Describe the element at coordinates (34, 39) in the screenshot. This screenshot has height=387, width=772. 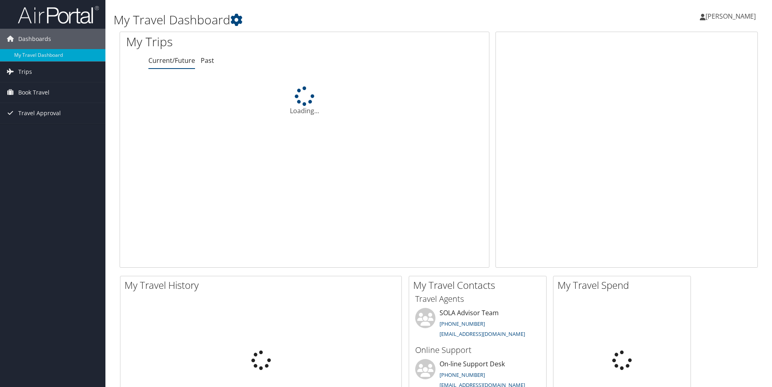
I see `span: Dashboards` at that location.